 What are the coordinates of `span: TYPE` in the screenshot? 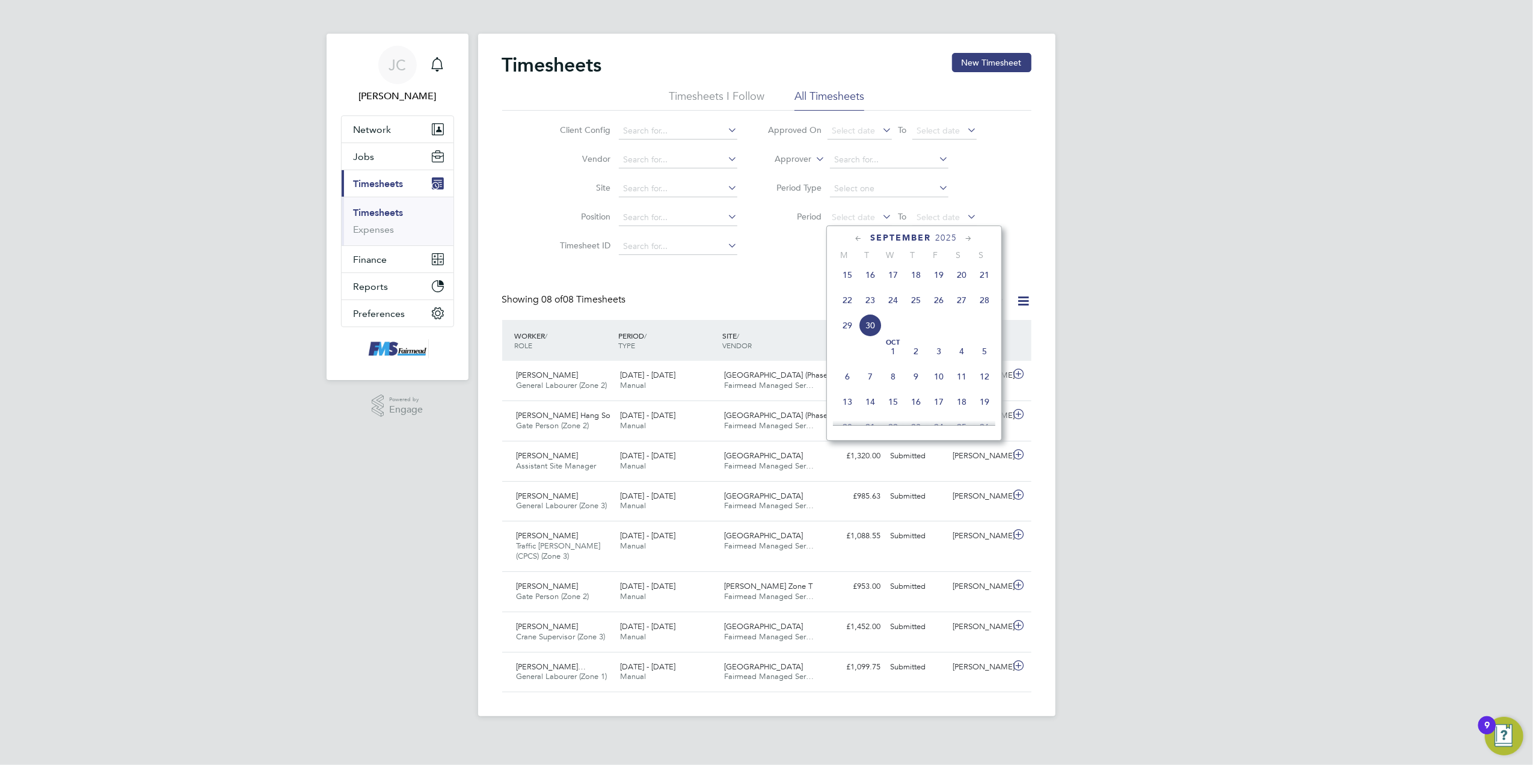 It's located at (627, 345).